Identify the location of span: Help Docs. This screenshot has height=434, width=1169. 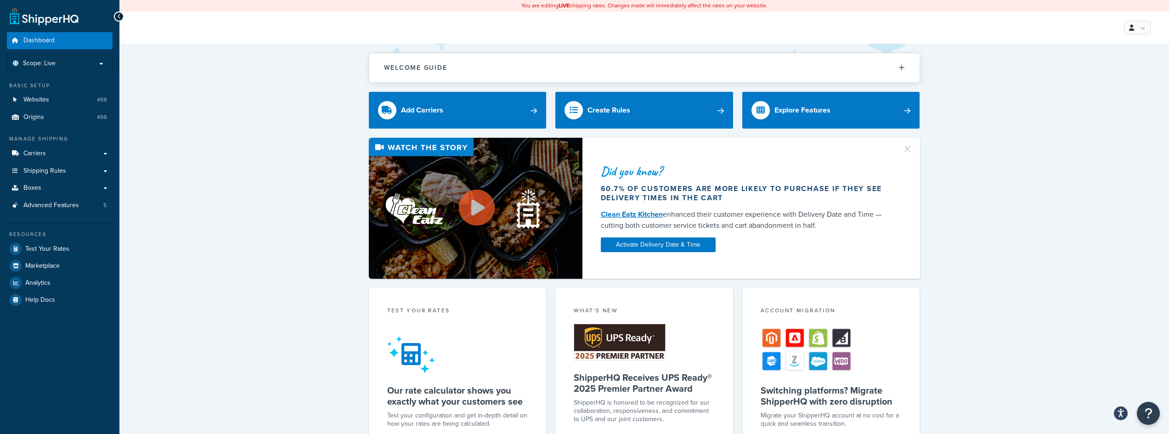
(40, 300).